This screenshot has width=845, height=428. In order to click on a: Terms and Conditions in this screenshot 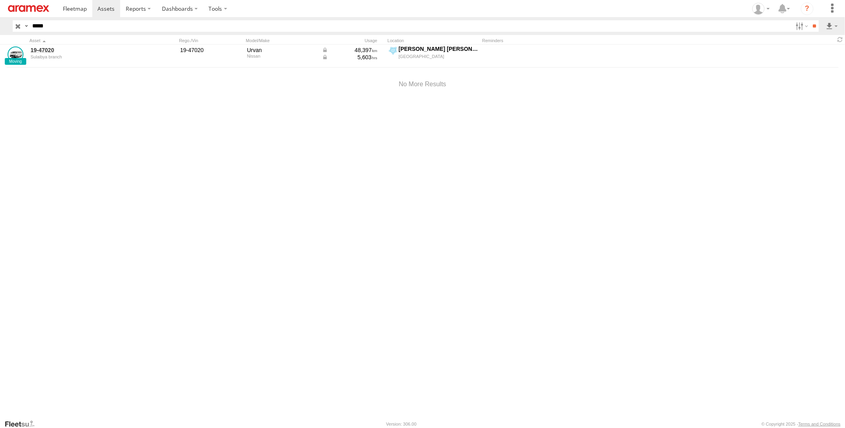, I will do `click(820, 425)`.